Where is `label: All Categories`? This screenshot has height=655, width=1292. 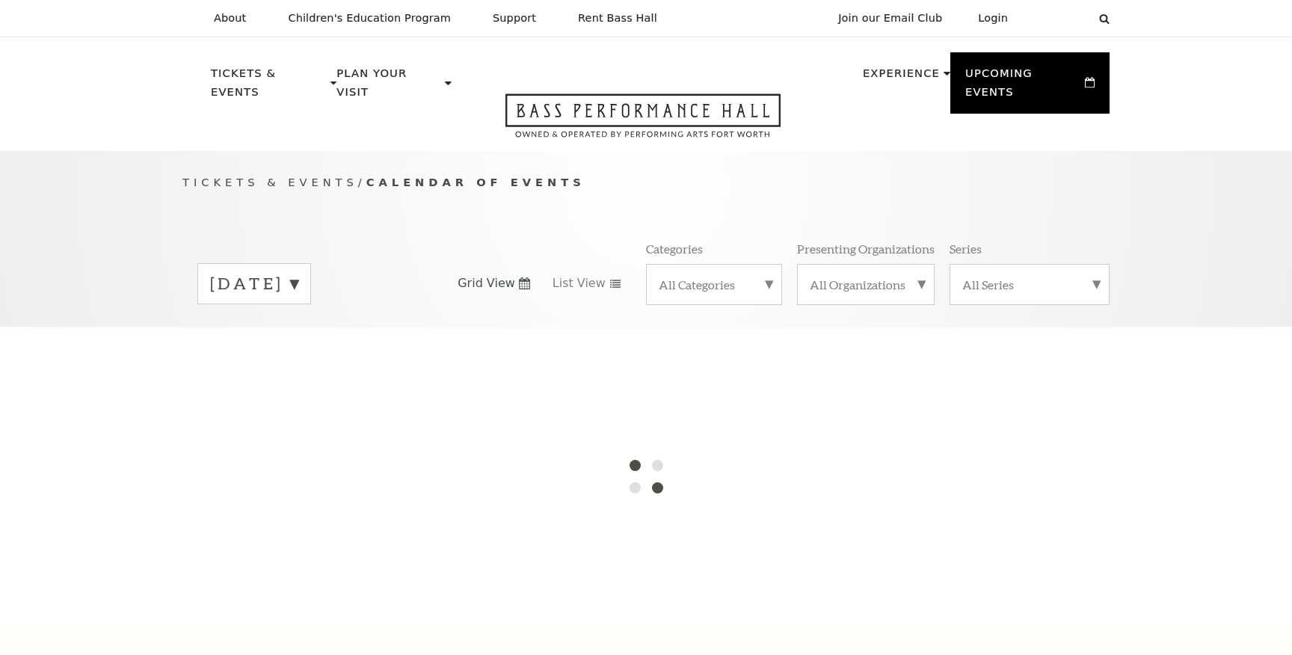
label: All Categories is located at coordinates (714, 284).